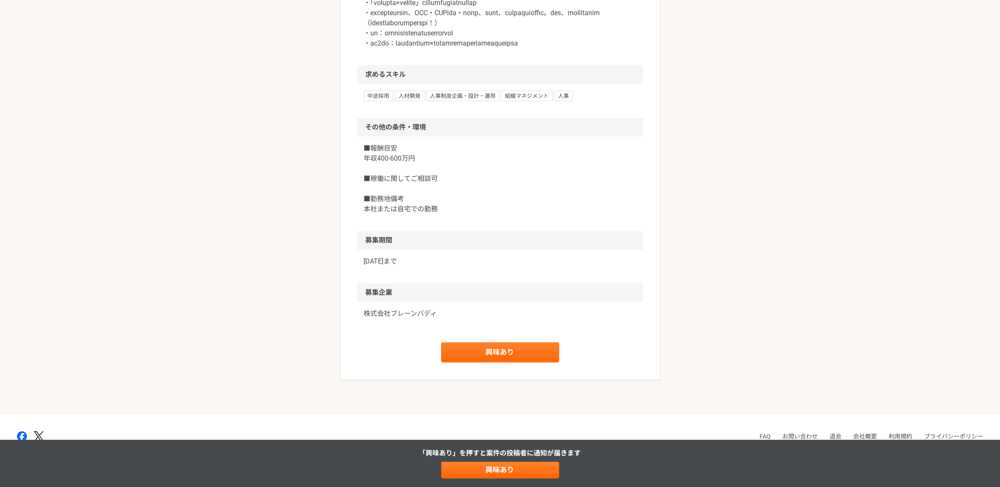 Image resolution: width=1000 pixels, height=487 pixels. What do you see at coordinates (463, 96) in the screenshot?
I see `span: 人事制度企画・設計・運用` at bounding box center [463, 96].